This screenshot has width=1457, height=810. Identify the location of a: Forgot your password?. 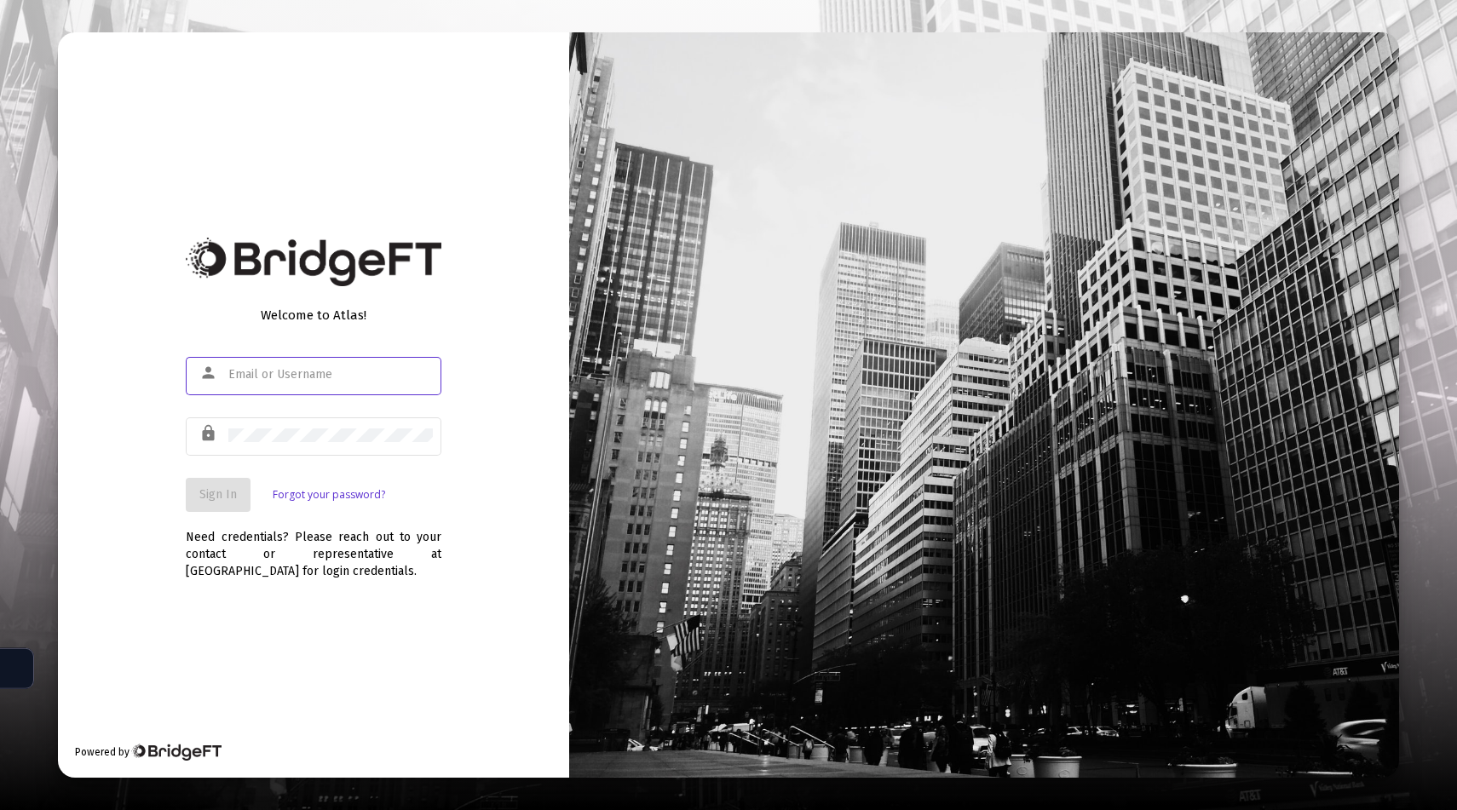
(329, 495).